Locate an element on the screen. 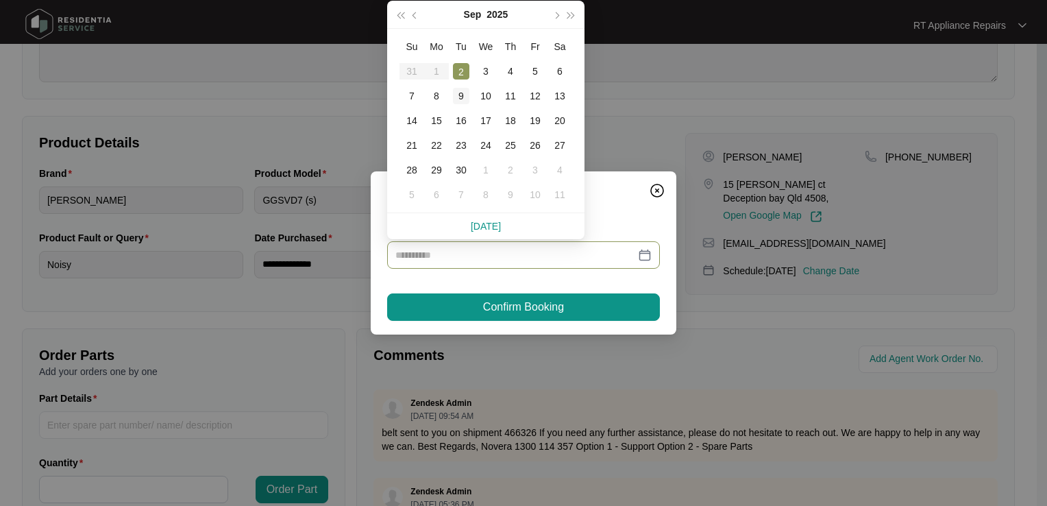 The image size is (1047, 506). div: 13 is located at coordinates (560, 96).